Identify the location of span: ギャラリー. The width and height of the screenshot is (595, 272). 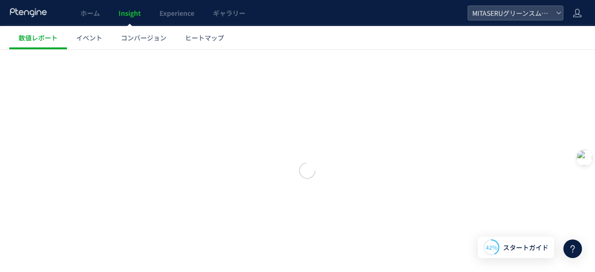
(229, 13).